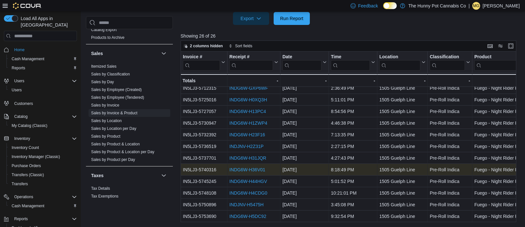 This screenshot has width=525, height=227. I want to click on span: Export, so click(251, 18).